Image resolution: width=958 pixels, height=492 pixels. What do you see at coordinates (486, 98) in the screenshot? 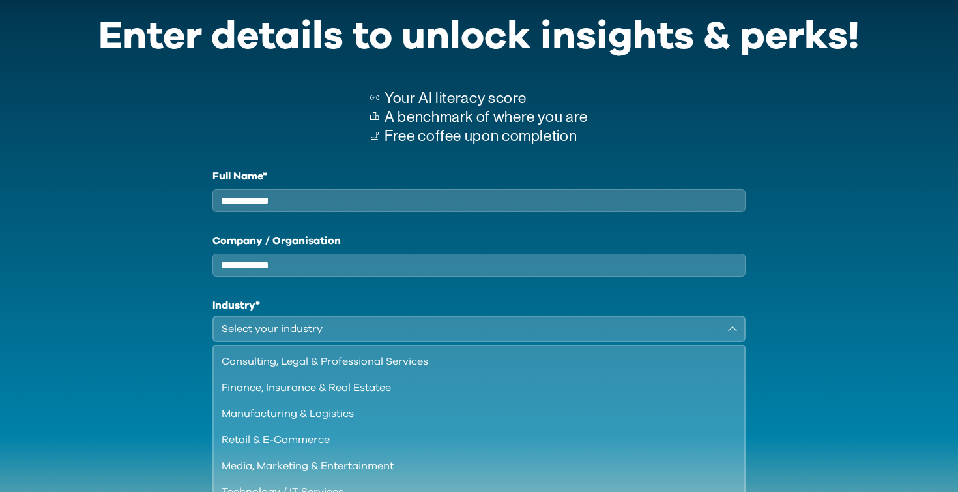
I see `p: Your AI literacy score` at bounding box center [486, 98].